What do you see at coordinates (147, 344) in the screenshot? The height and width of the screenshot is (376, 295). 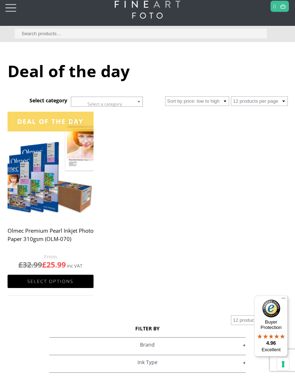 I see `h4: Brand` at bounding box center [147, 344].